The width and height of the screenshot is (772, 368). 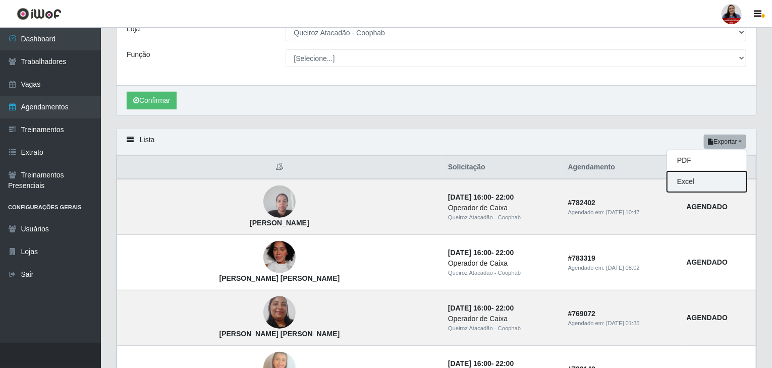 What do you see at coordinates (280, 257) in the screenshot?
I see `img: Annabella de Souza Santos` at bounding box center [280, 257].